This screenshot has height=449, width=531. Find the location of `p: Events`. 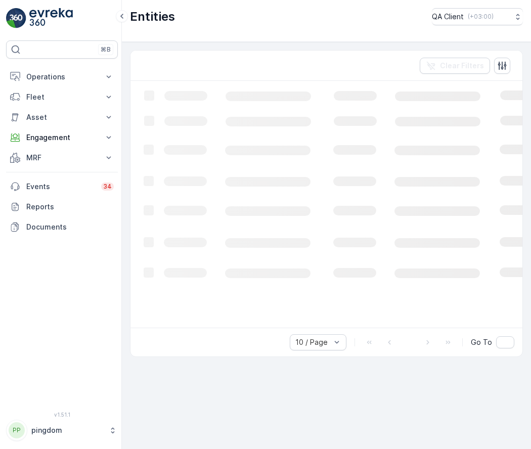

p: Events is located at coordinates (61, 187).